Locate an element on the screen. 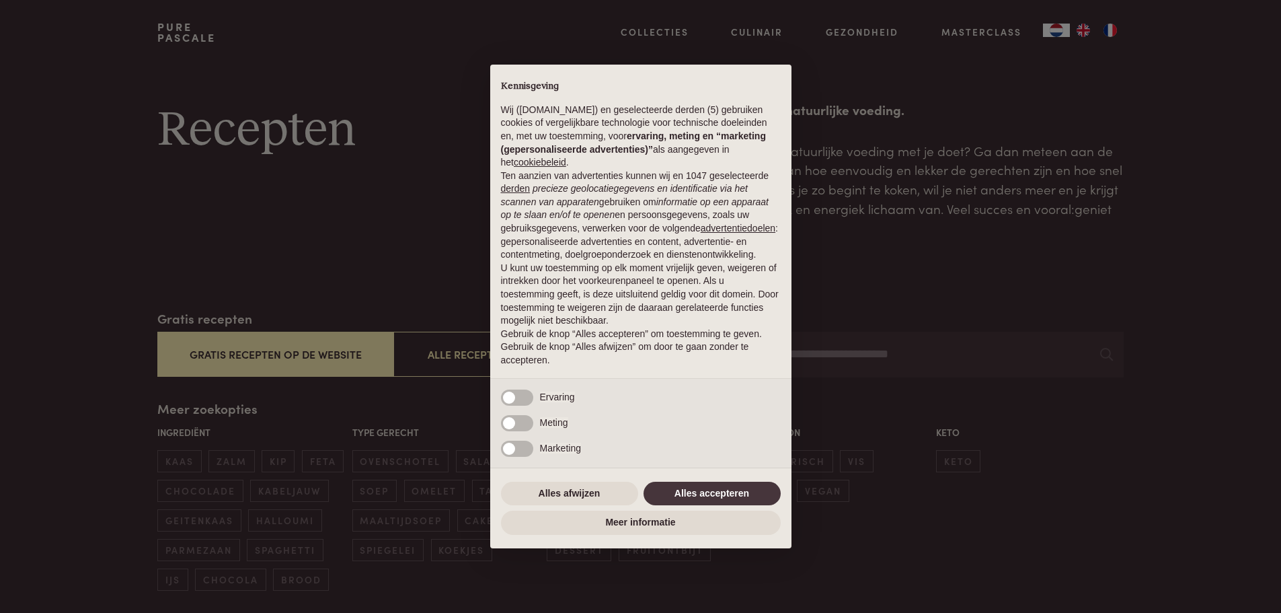 The image size is (1281, 613). button: Alles afwijzen is located at coordinates (570, 494).